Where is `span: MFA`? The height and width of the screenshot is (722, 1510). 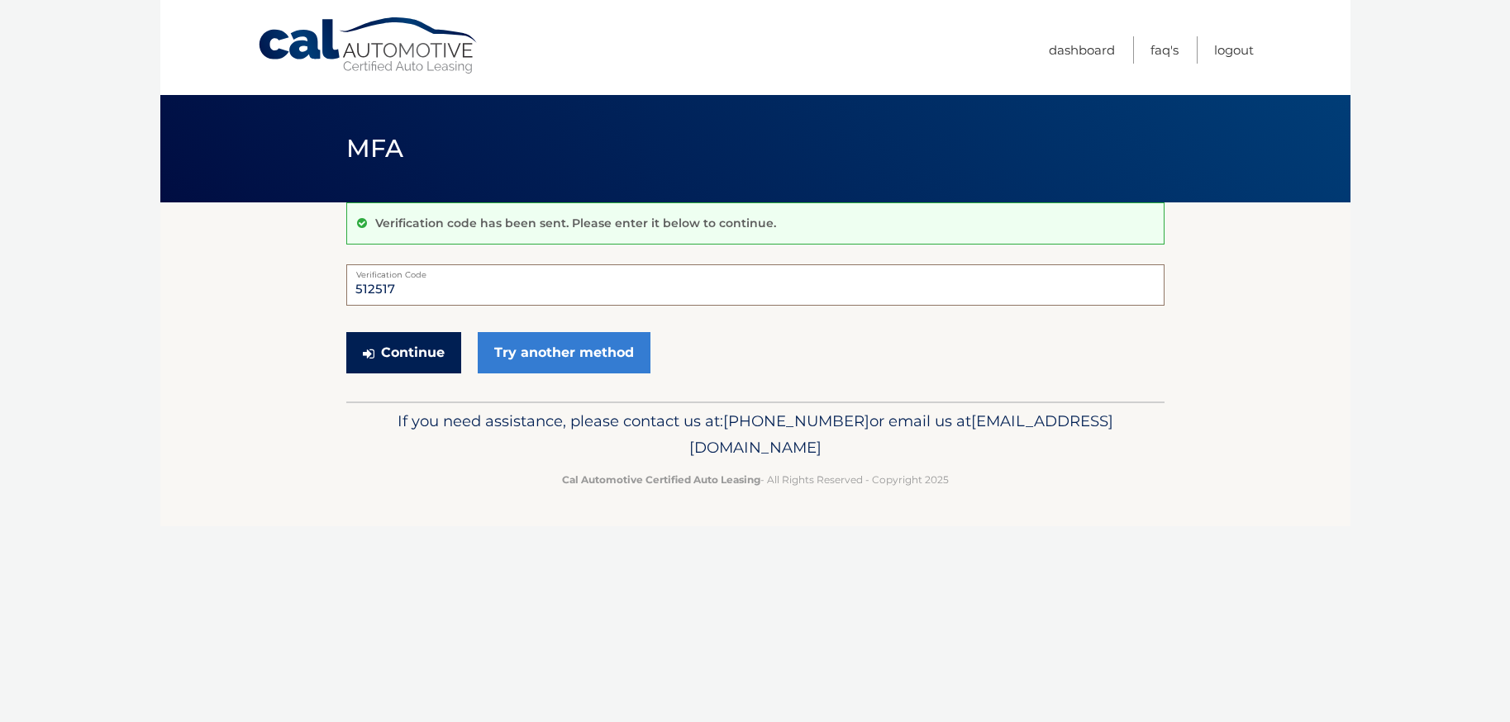
span: MFA is located at coordinates (375, 148).